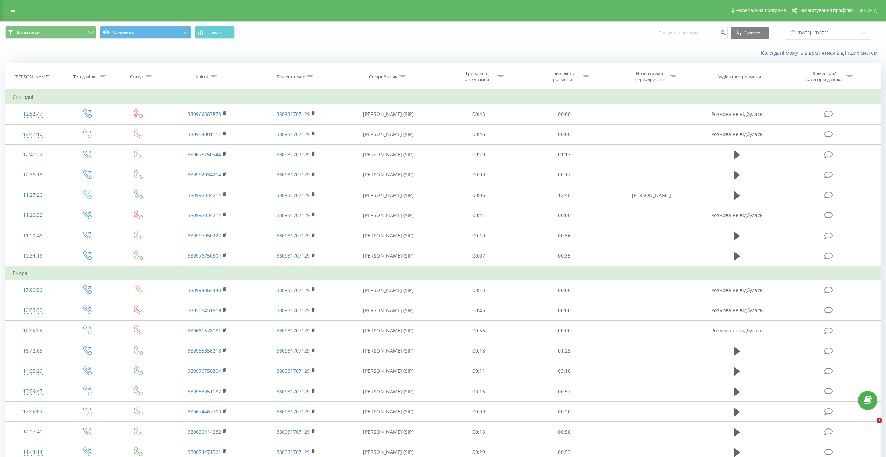 This screenshot has width=886, height=457. Describe the element at coordinates (33, 215) in the screenshot. I see `div: 11:26:32` at that location.